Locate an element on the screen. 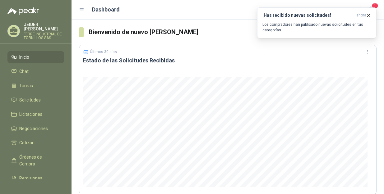 This screenshot has height=194, width=384. a: Negociaciones is located at coordinates (36, 129).